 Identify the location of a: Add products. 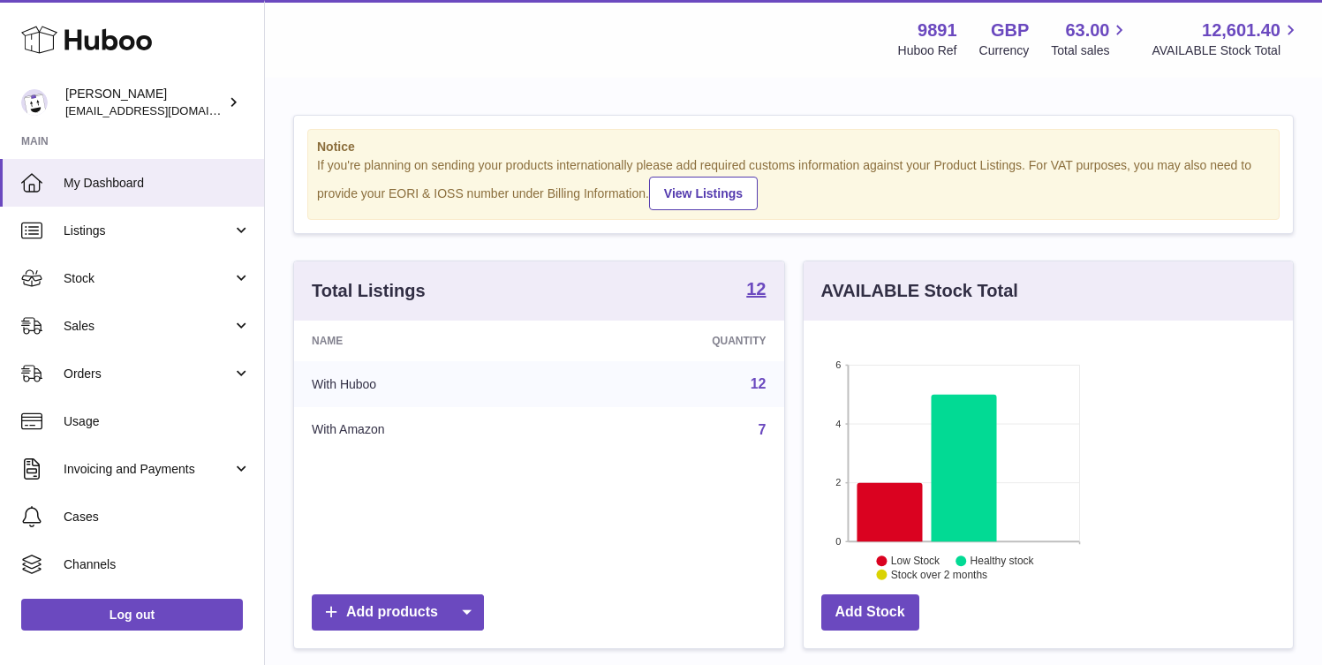
(397, 612).